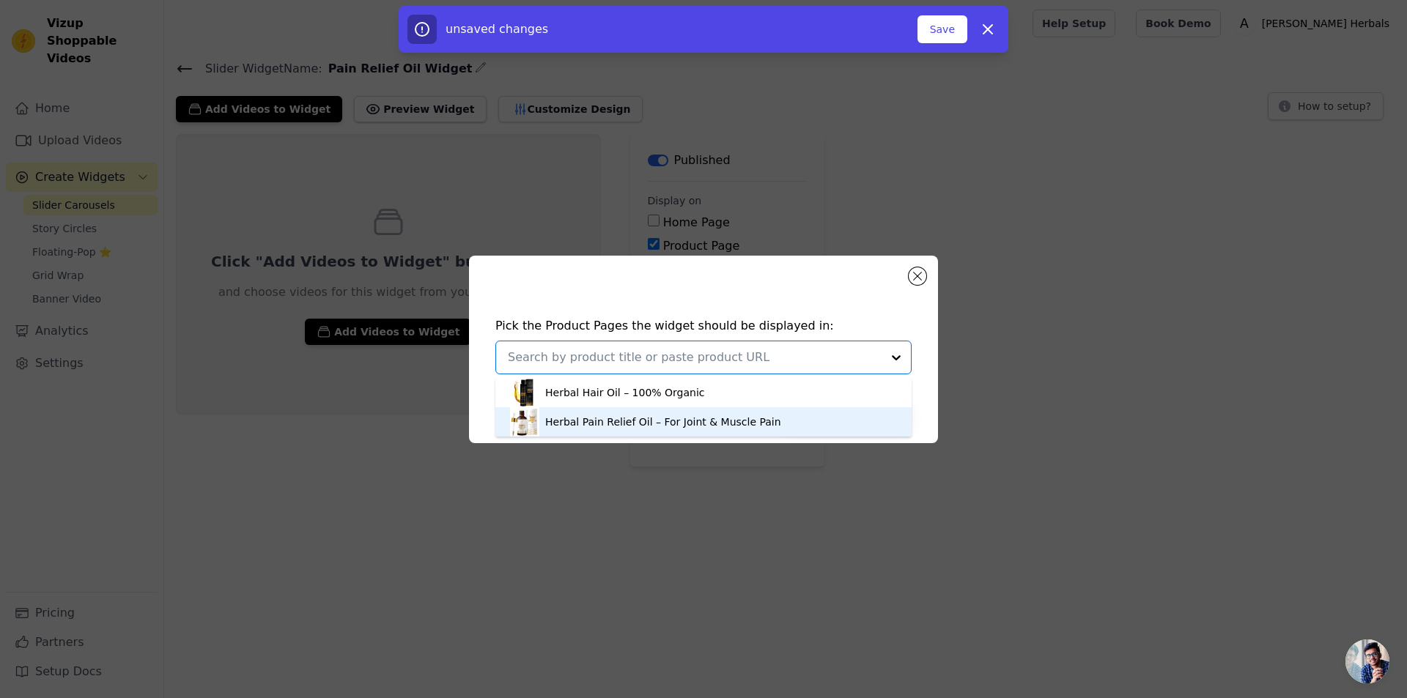 The height and width of the screenshot is (698, 1407). What do you see at coordinates (625, 393) in the screenshot?
I see `div: Herbal Hair Oil – 100% Organic` at bounding box center [625, 393].